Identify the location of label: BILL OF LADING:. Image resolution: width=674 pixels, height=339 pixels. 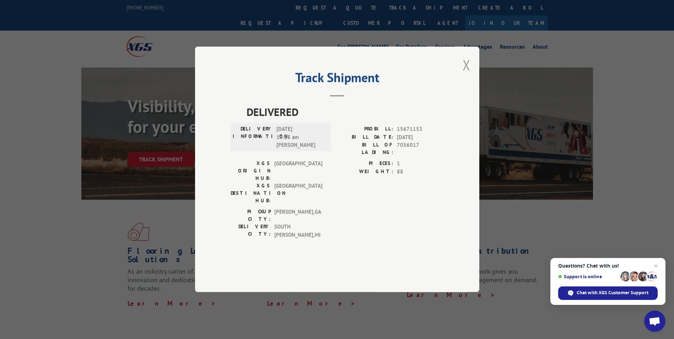
(365, 149).